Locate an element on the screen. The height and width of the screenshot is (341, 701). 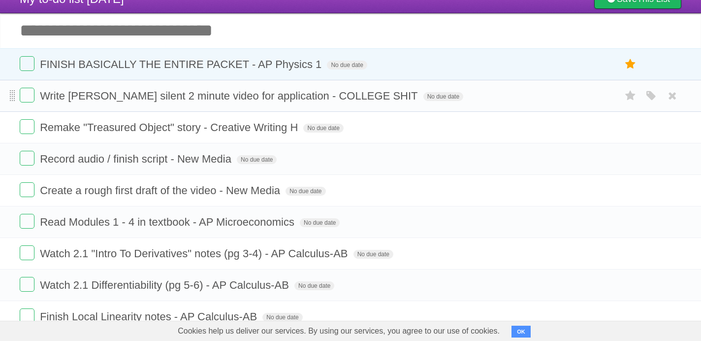
span: Cookies help us deliver our services. By using our services, you agree to our use of cookies. is located at coordinates (339, 331).